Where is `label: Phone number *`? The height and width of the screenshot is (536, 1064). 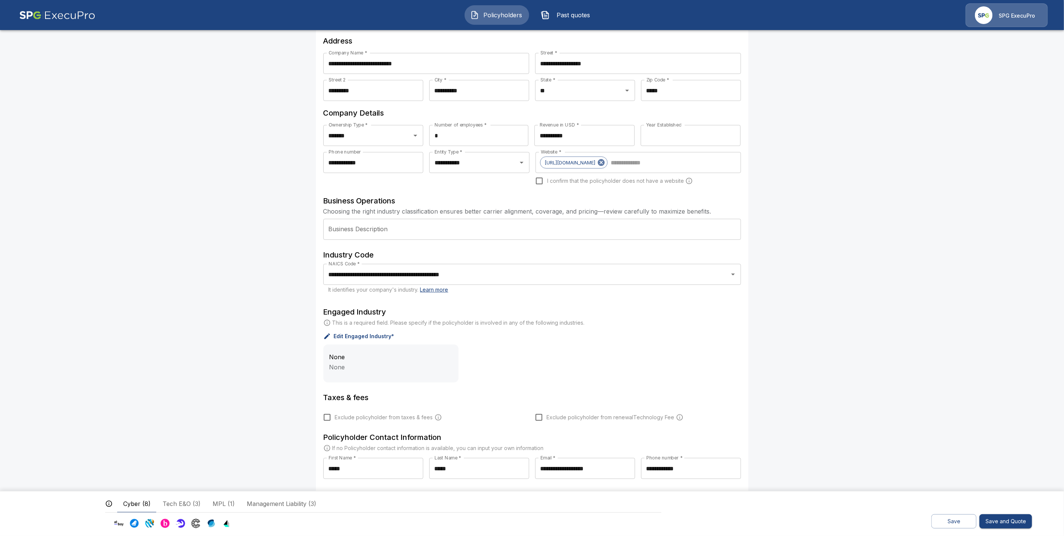
label: Phone number * is located at coordinates (664, 458).